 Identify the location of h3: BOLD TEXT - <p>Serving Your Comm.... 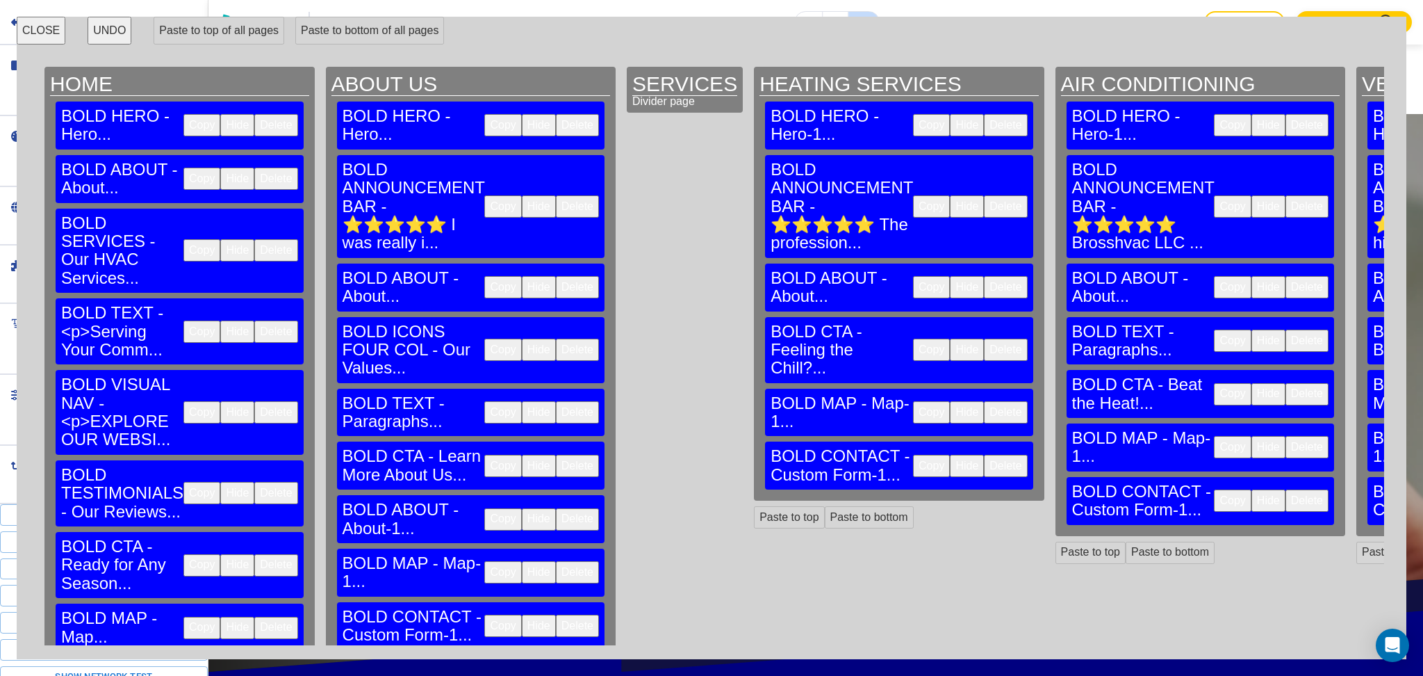
(122, 331).